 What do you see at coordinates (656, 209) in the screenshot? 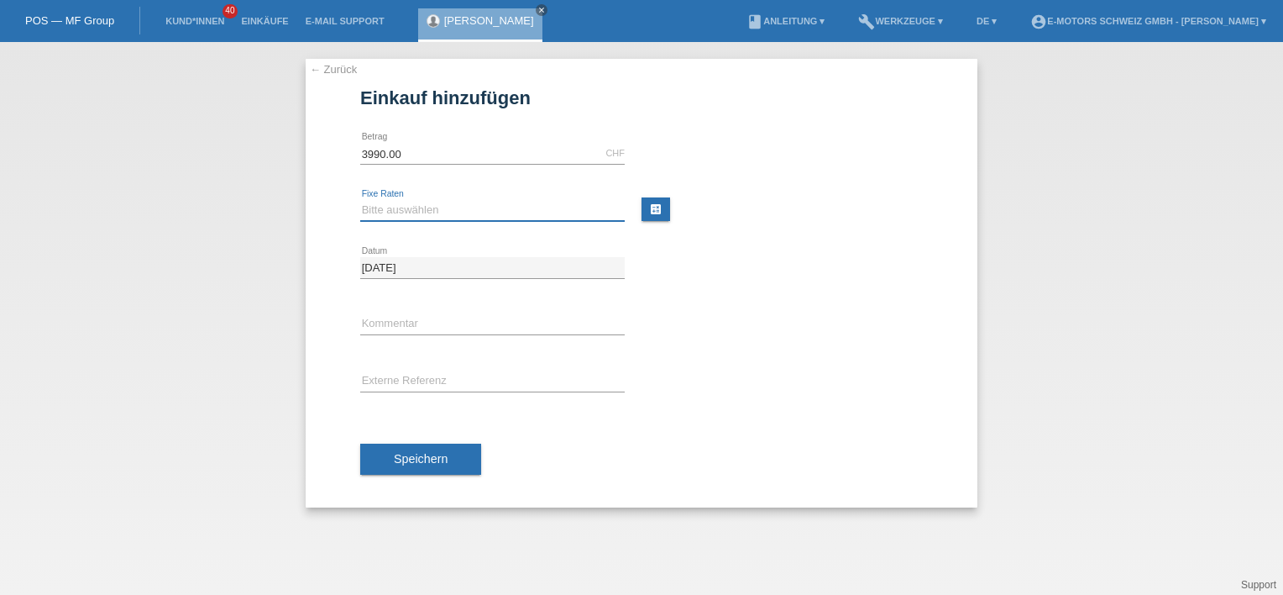
I see `i: calculate` at bounding box center [656, 209].